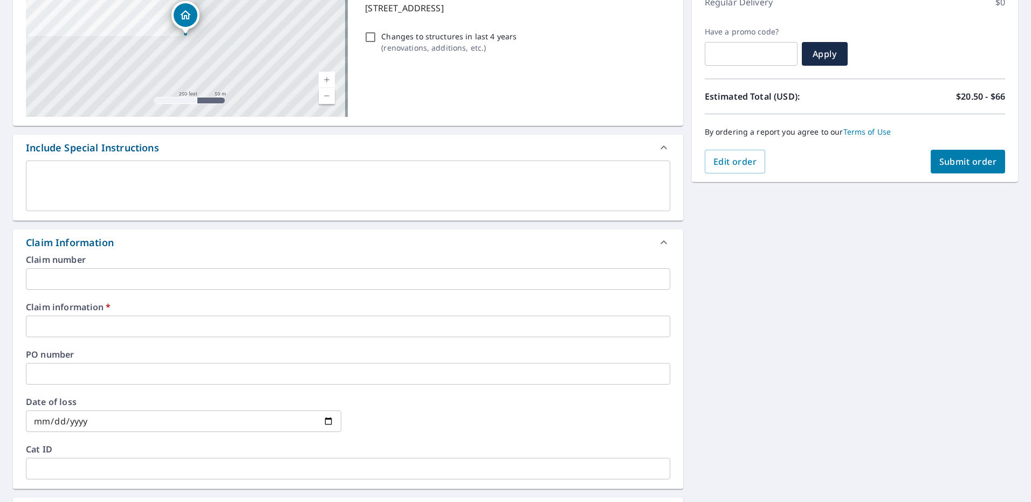 This screenshot has height=502, width=1031. Describe the element at coordinates (867, 132) in the screenshot. I see `a: Terms of Use` at that location.